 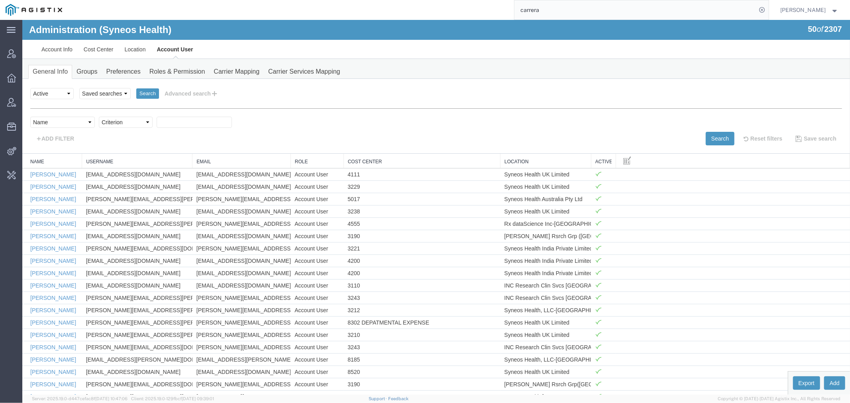 What do you see at coordinates (791, 9) in the screenshot?
I see `span: 50` at bounding box center [791, 9].